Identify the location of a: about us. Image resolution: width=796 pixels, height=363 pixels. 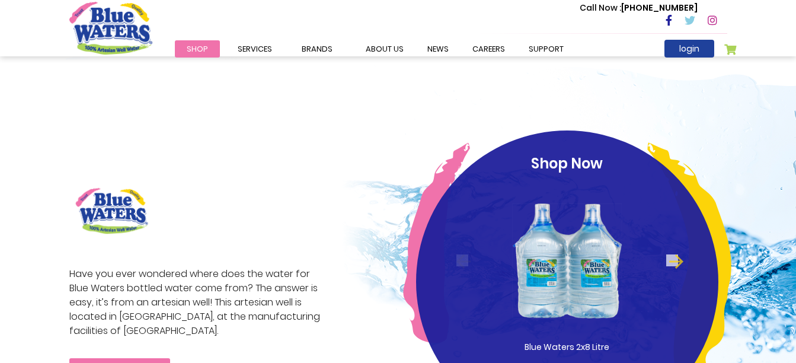
(384, 49).